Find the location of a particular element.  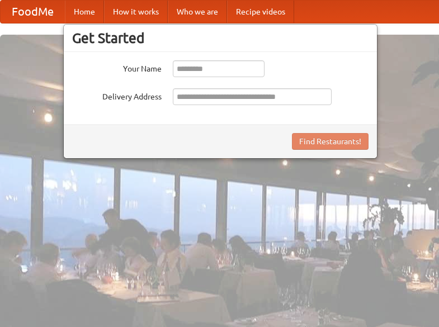

a: Recipe videos is located at coordinates (261, 12).